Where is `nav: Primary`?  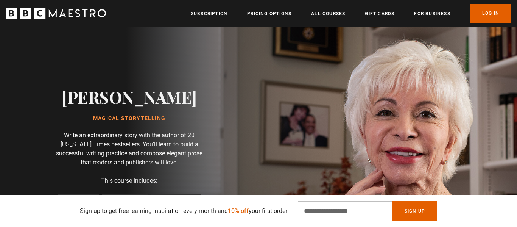
nav: Primary is located at coordinates (351, 13).